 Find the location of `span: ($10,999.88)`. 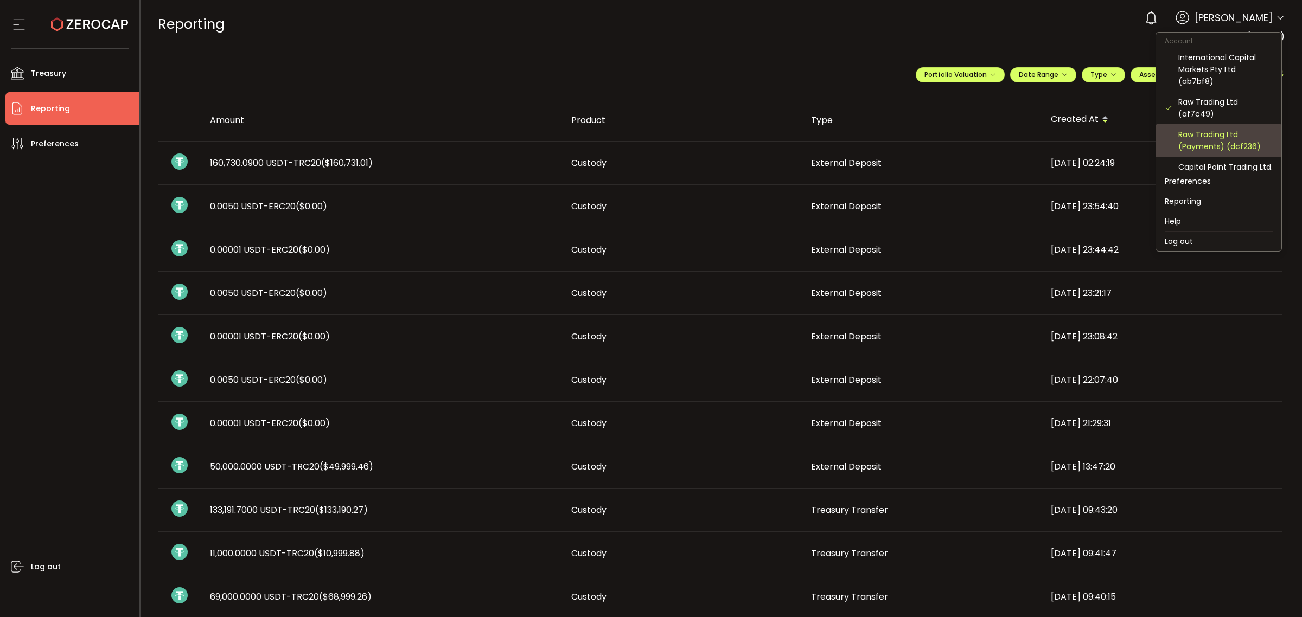

span: ($10,999.88) is located at coordinates (339, 553).